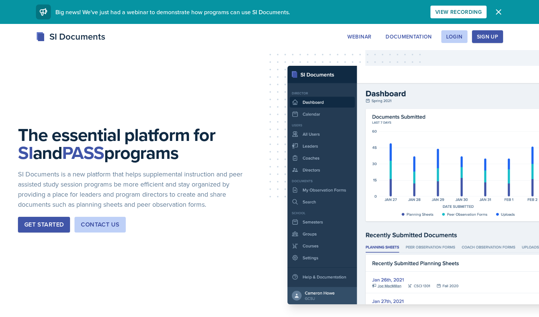 The width and height of the screenshot is (539, 317). What do you see at coordinates (459, 12) in the screenshot?
I see `button: View Recording` at bounding box center [459, 12].